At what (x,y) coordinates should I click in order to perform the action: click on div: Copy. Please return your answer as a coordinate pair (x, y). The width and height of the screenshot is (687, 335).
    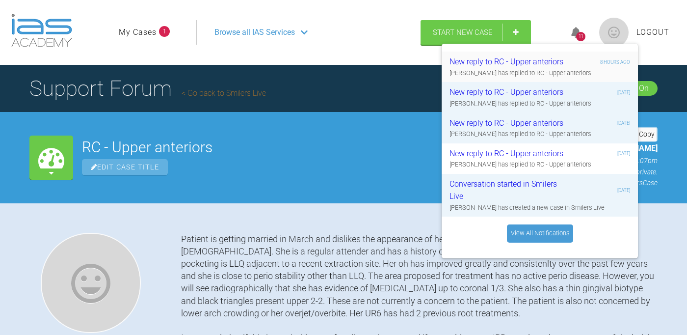
    Looking at the image, I should click on (642, 134).